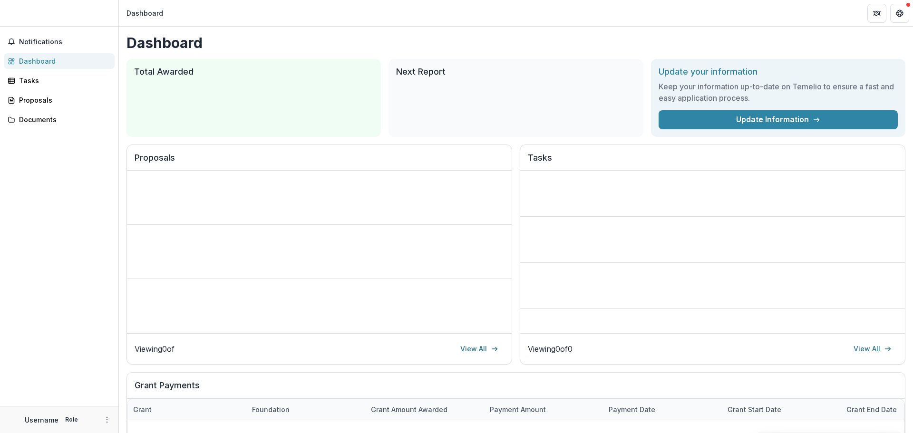 The image size is (913, 433). Describe the element at coordinates (319, 162) in the screenshot. I see `h2: Proposals` at that location.